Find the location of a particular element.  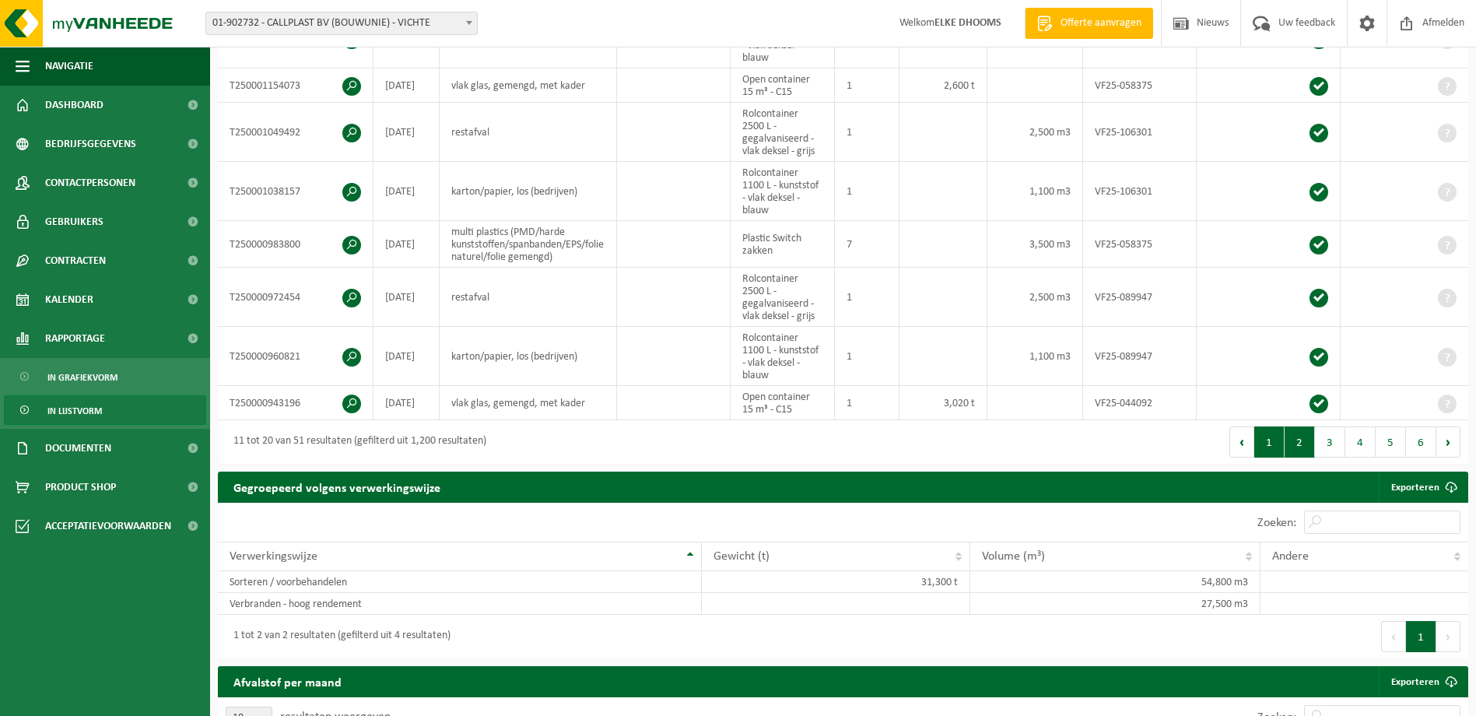

td: T250001154073 is located at coordinates (296, 86).